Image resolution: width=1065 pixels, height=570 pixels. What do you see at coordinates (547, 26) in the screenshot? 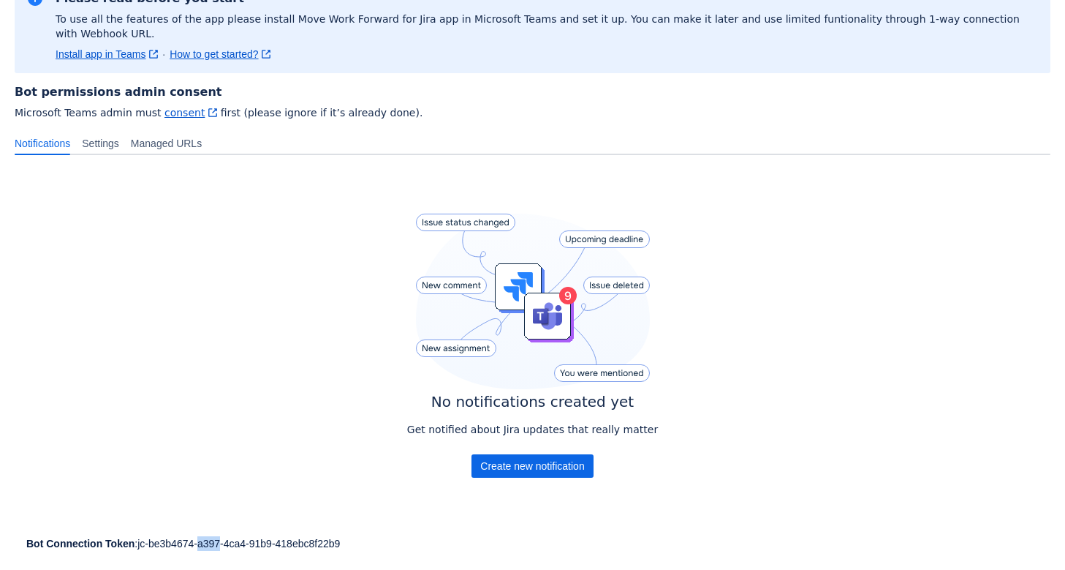
I see `p: To use all the features of the app please install Move Work Forward for Jira app in Microsoft Tea...` at bounding box center [547, 26].